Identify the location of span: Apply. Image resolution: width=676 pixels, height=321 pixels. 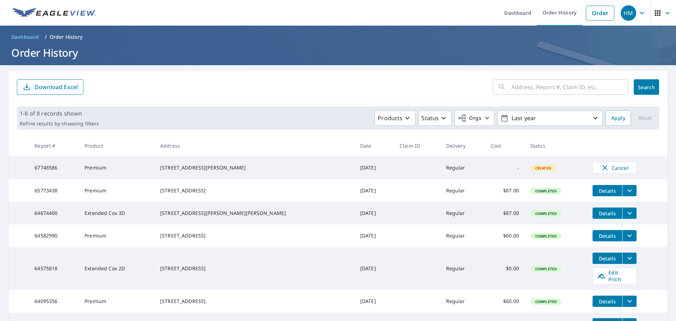
(619, 118).